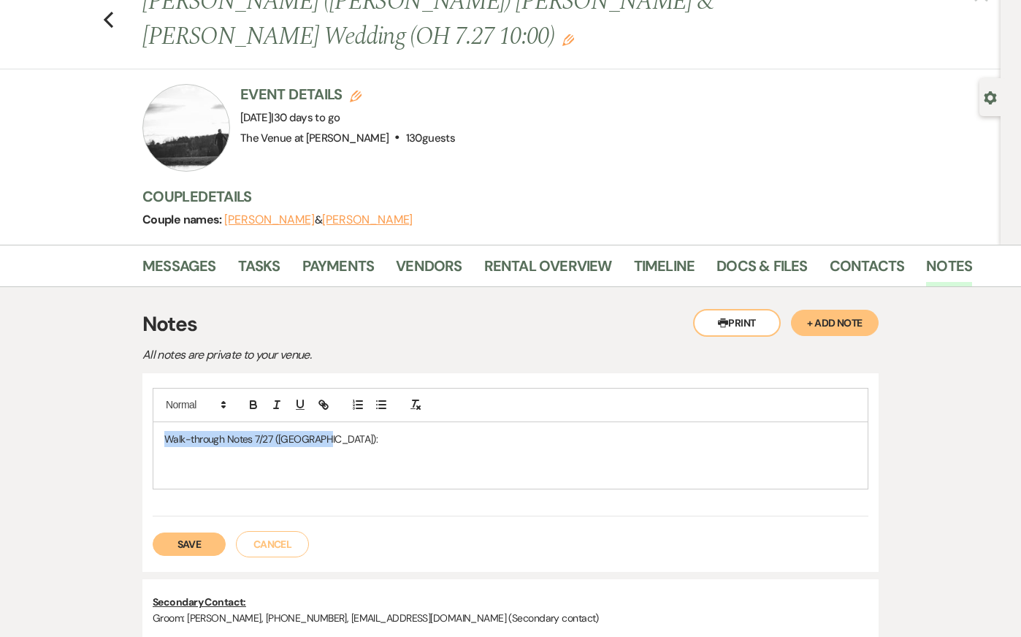 Image resolution: width=1021 pixels, height=637 pixels. What do you see at coordinates (199, 602) in the screenshot?
I see `u: Secondary Contact:` at bounding box center [199, 602].